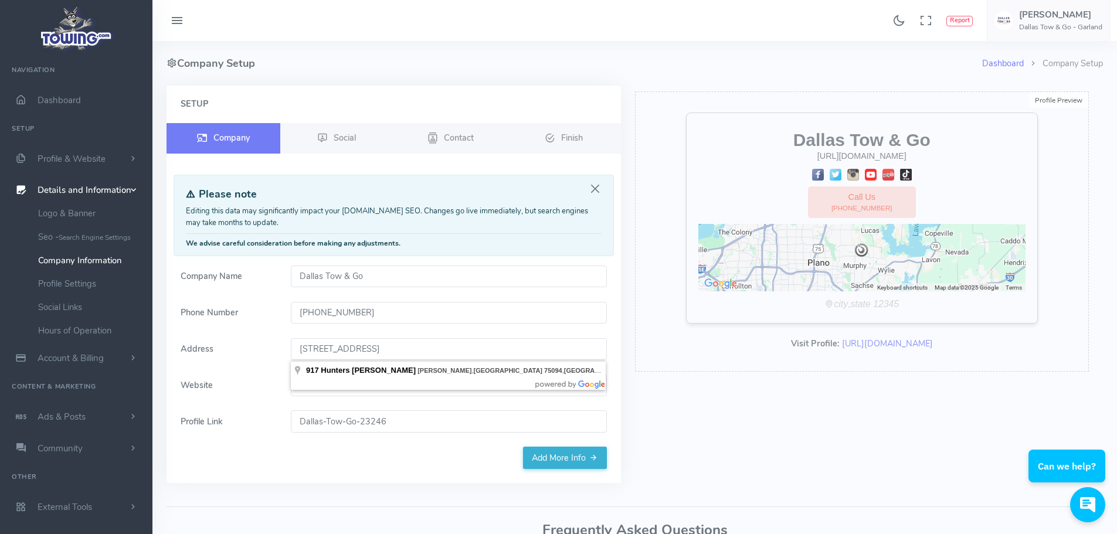  Describe the element at coordinates (94, 238) in the screenshot. I see `small: Search Engine Settings` at that location.